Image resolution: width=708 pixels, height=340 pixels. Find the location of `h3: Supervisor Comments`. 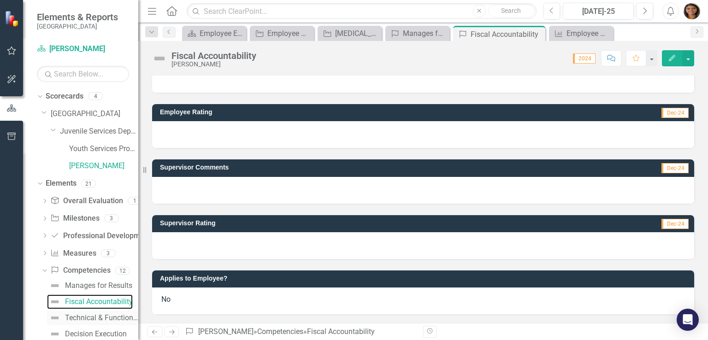

h3: Supervisor Comments is located at coordinates (348, 167).